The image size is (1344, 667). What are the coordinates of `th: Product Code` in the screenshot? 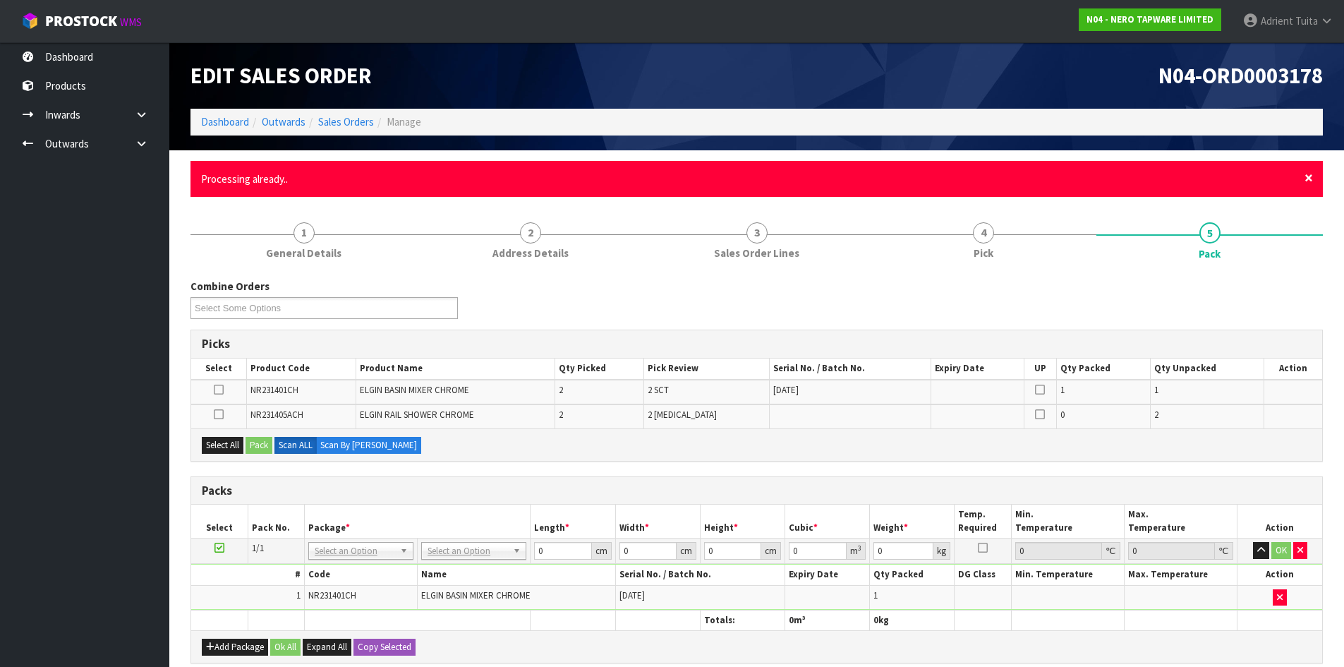 It's located at (301, 368).